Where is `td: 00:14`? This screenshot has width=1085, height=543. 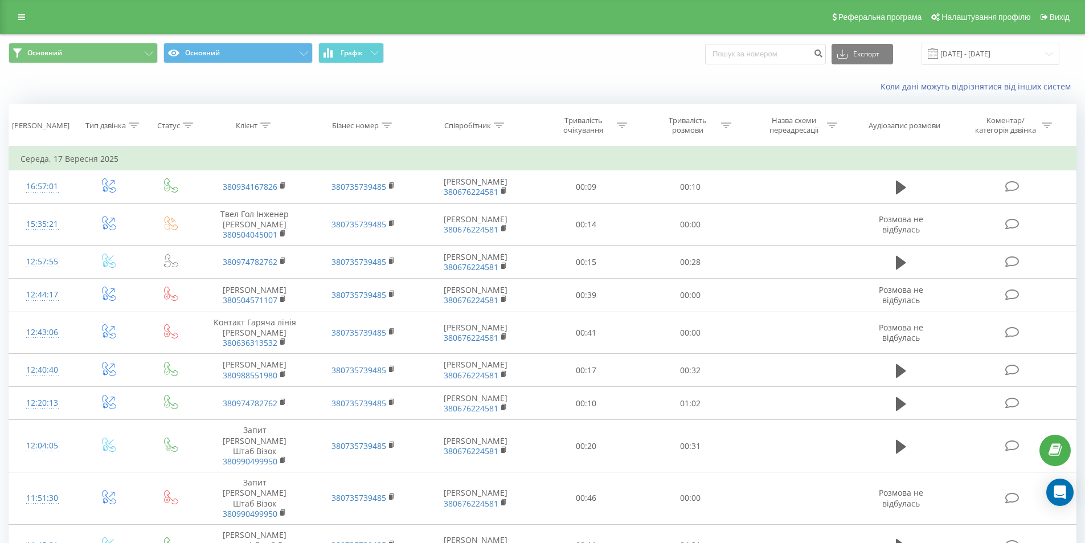
td: 00:14 is located at coordinates (586, 224).